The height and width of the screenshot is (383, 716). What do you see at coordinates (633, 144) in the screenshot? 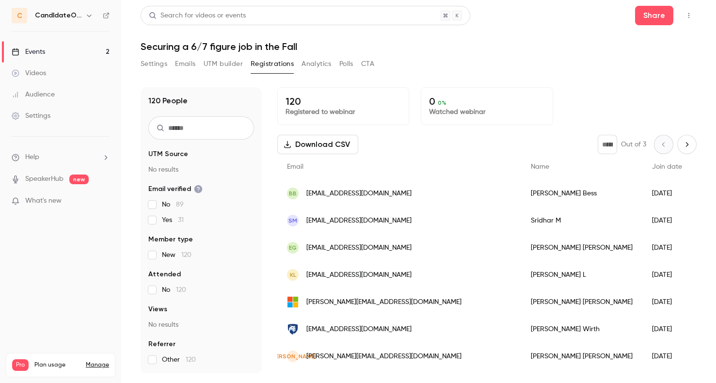
I see `p: Out of 3` at bounding box center [633, 144].